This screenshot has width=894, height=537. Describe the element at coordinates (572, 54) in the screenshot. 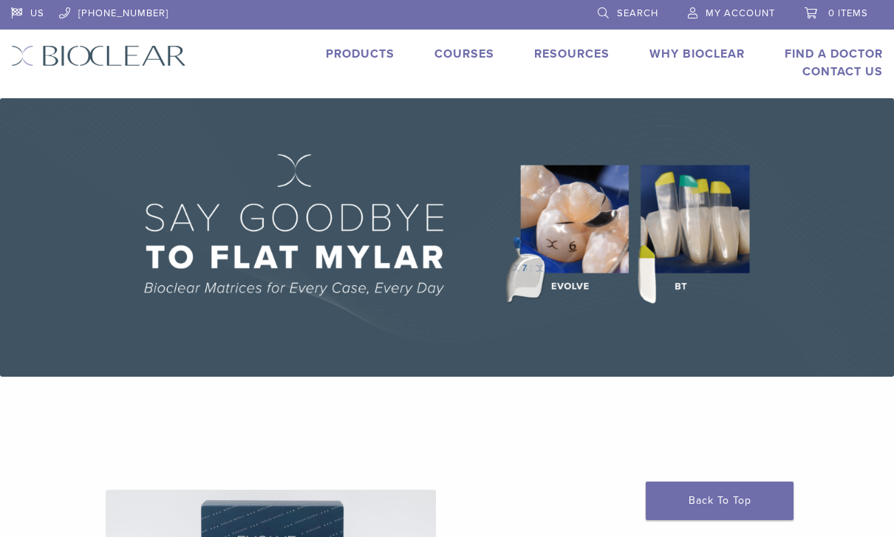

I see `a: Resources` at that location.